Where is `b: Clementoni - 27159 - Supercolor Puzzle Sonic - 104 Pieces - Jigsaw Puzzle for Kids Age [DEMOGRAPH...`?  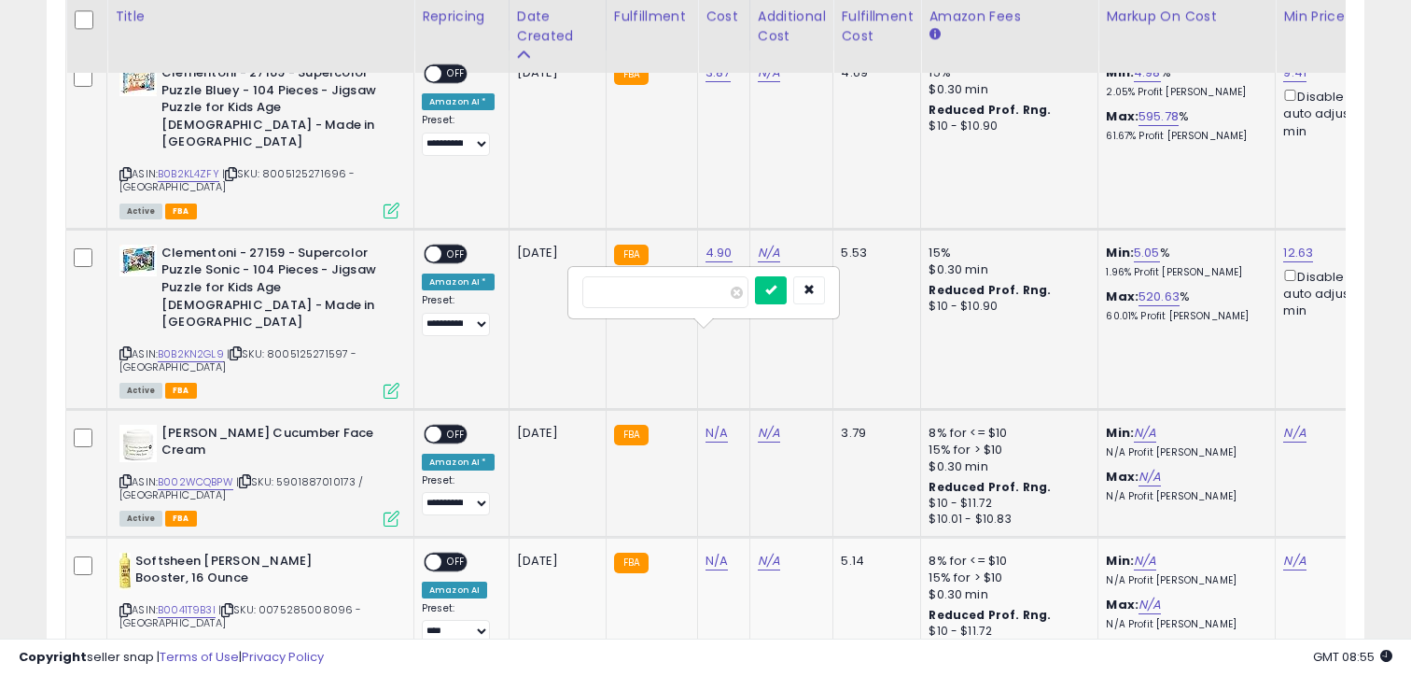
b: Clementoni - 27159 - Supercolor Puzzle Sonic - 104 Pieces - Jigsaw Puzzle for Kids Age [DEMOGRAPH... is located at coordinates (274, 290).